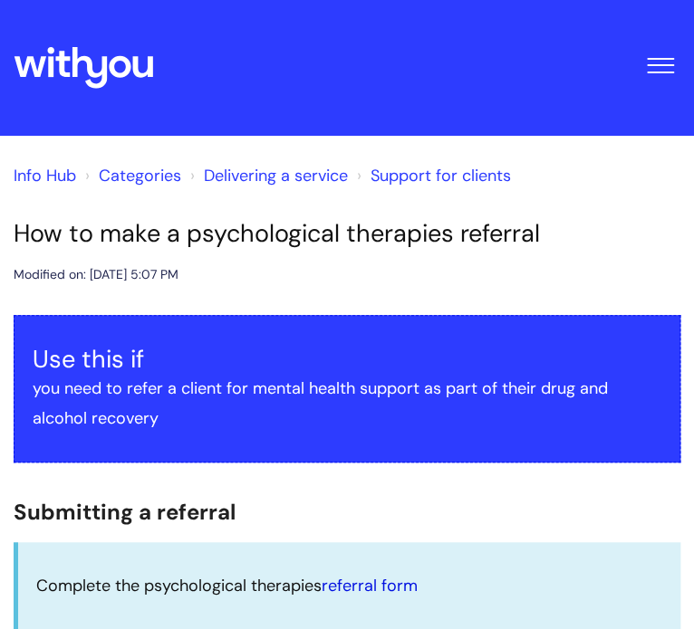 This screenshot has height=629, width=694. What do you see at coordinates (347, 234) in the screenshot?
I see `h1: How to make a psychological therapies referral` at bounding box center [347, 234].